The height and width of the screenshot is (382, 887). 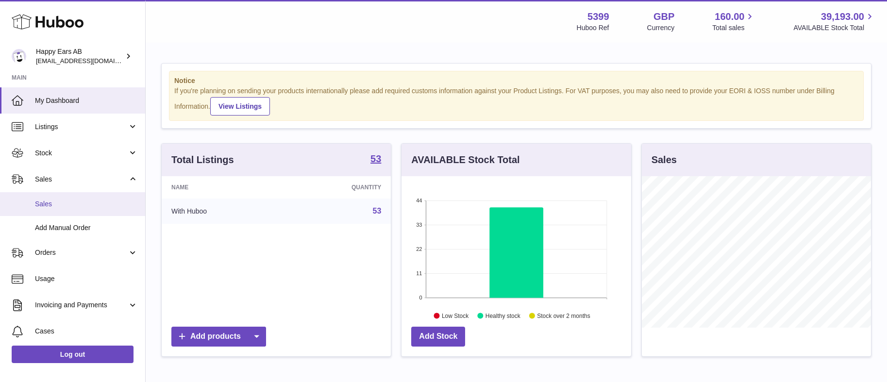 I want to click on th: Name, so click(x=222, y=187).